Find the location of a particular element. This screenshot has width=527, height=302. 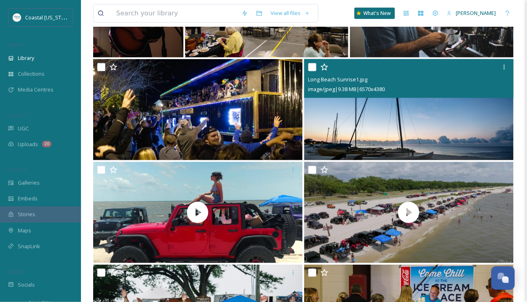

span: Media Centres is located at coordinates (36, 90).